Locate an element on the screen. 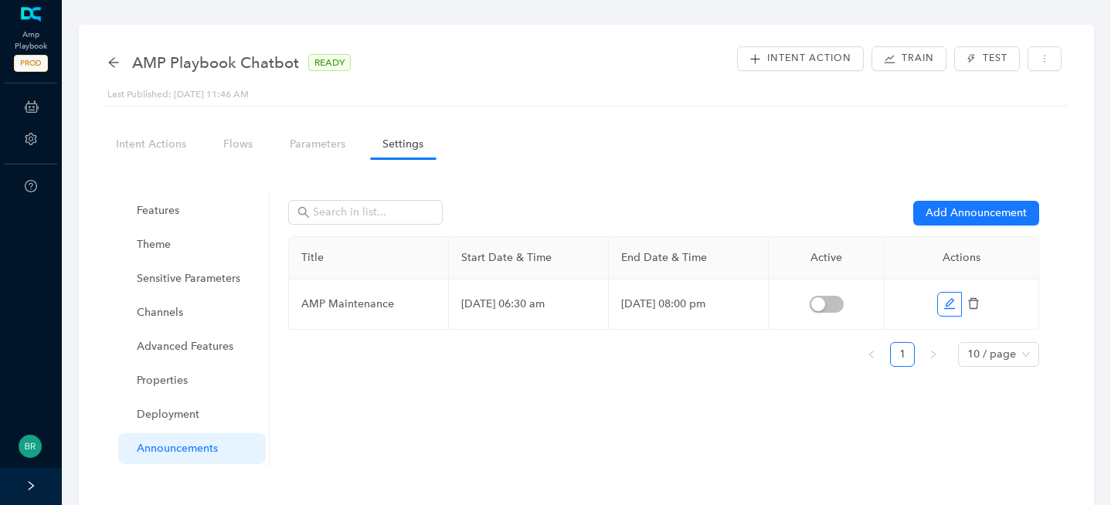 The width and height of the screenshot is (1111, 505). span: Intent Action is located at coordinates (809, 58).